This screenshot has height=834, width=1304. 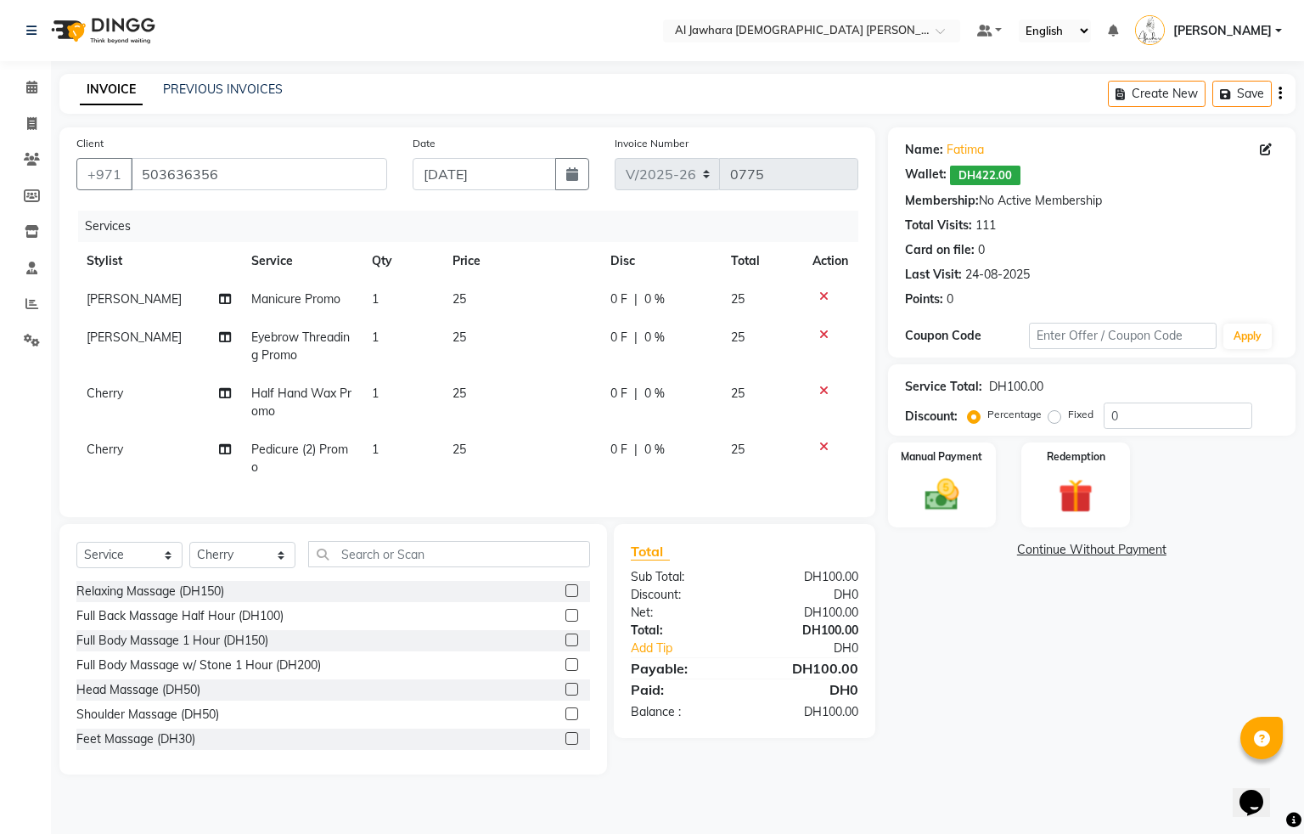 What do you see at coordinates (1247, 336) in the screenshot?
I see `button: Apply` at bounding box center [1247, 336].